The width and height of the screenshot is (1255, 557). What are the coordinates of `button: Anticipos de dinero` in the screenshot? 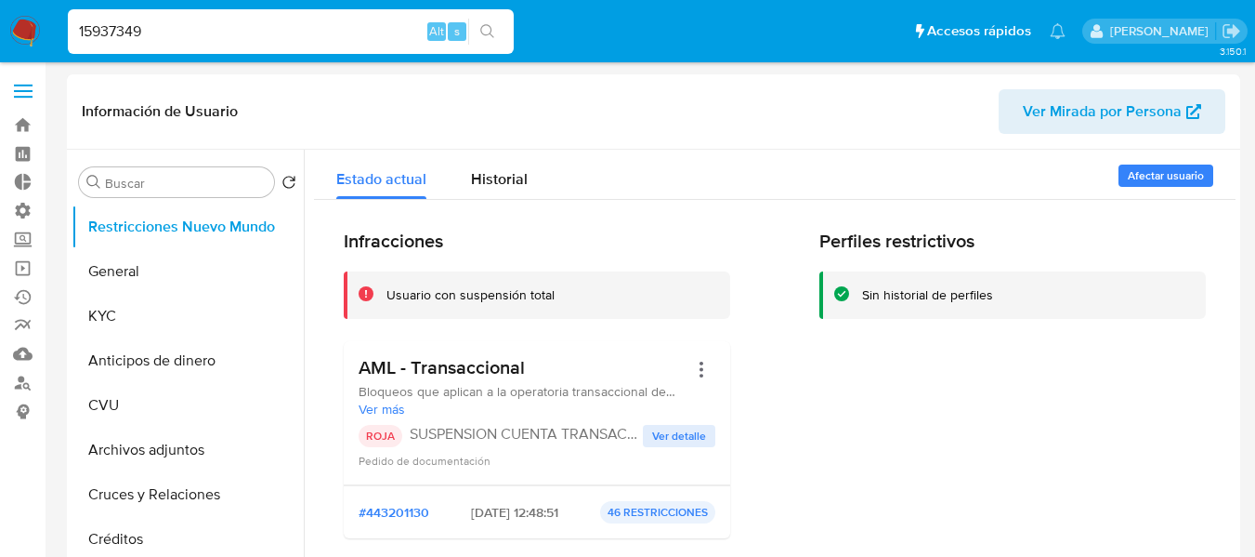 It's located at (188, 361).